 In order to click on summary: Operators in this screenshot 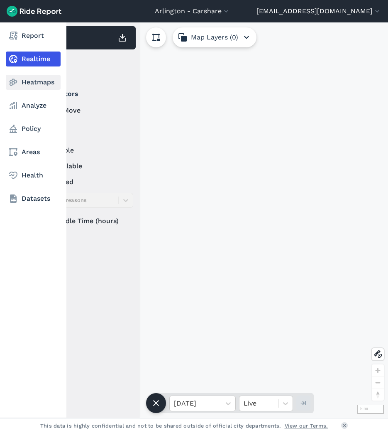, I will do `click(83, 94)`.